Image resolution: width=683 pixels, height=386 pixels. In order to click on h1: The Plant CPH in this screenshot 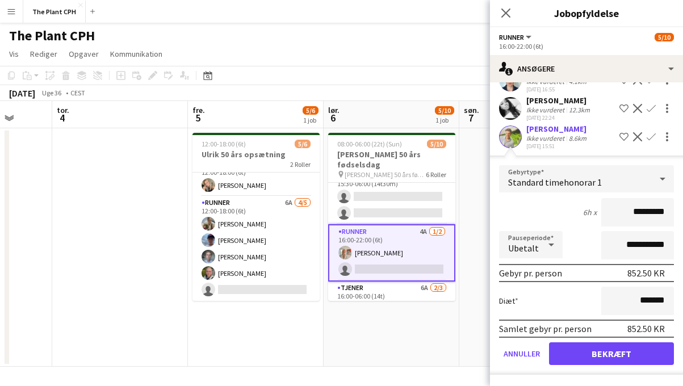, I will do `click(52, 36)`.